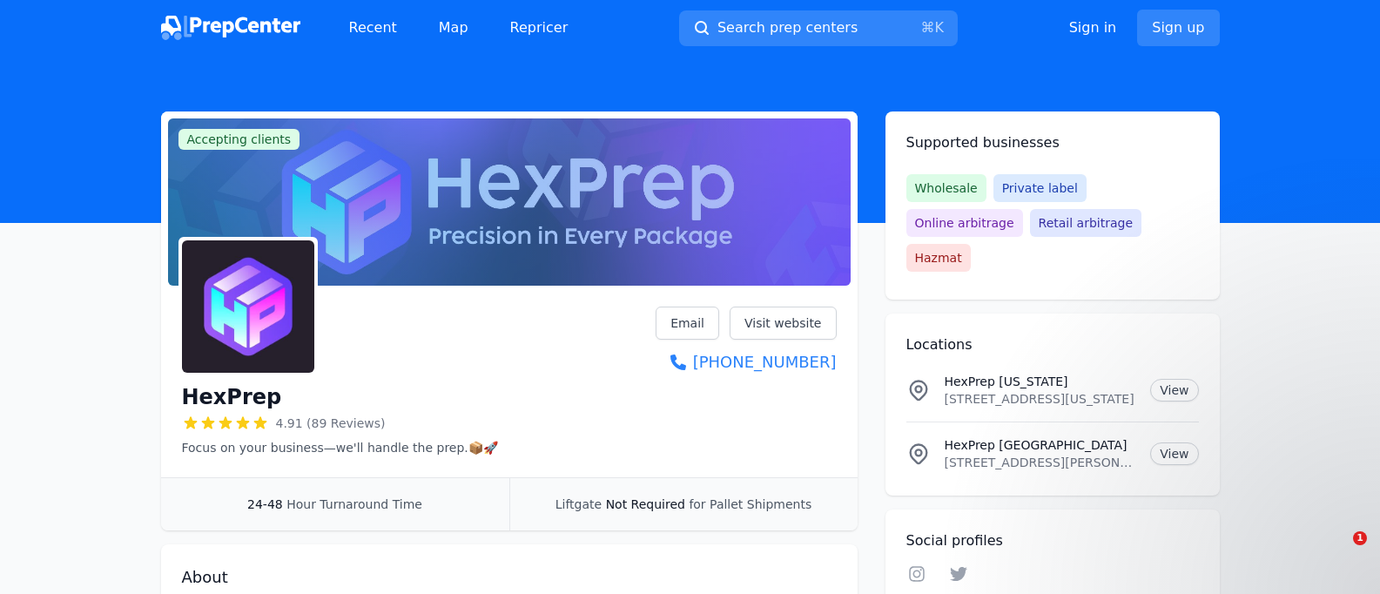  What do you see at coordinates (787, 28) in the screenshot?
I see `span: Search prep centers` at bounding box center [787, 28].